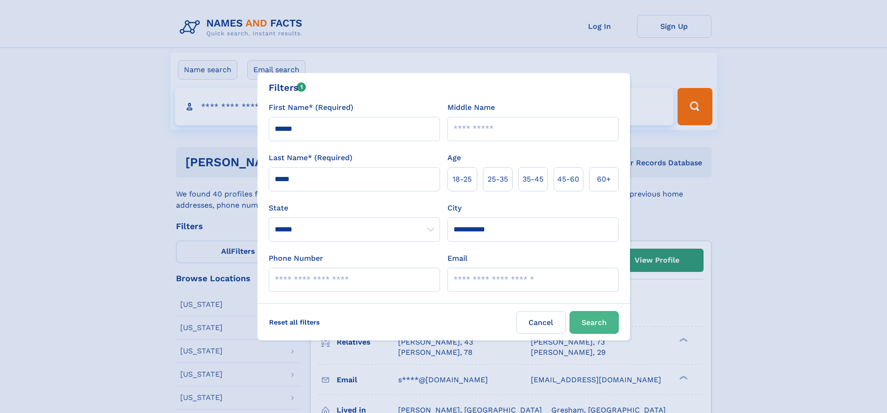 This screenshot has height=413, width=887. What do you see at coordinates (310, 158) in the screenshot?
I see `label: Last Name* (Required)` at bounding box center [310, 158].